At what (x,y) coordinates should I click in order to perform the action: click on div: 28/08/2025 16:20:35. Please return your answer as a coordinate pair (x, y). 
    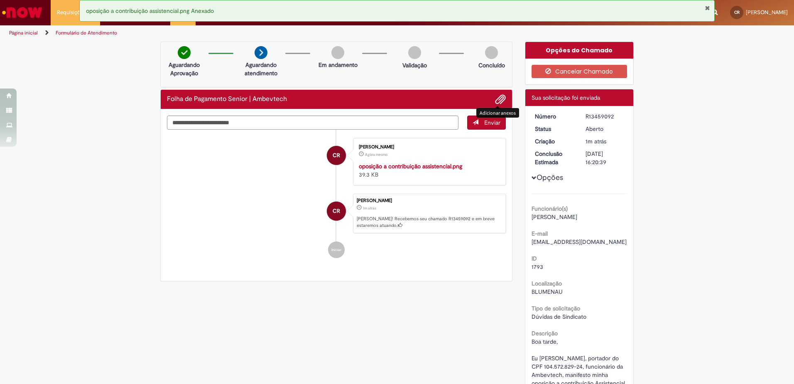
    Looking at the image, I should click on (605, 141).